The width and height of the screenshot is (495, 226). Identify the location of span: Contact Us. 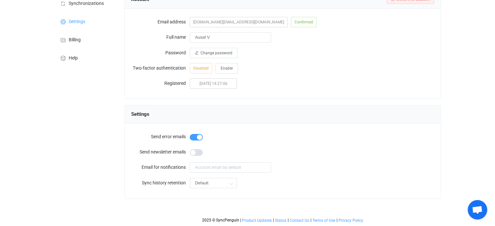
(300, 221).